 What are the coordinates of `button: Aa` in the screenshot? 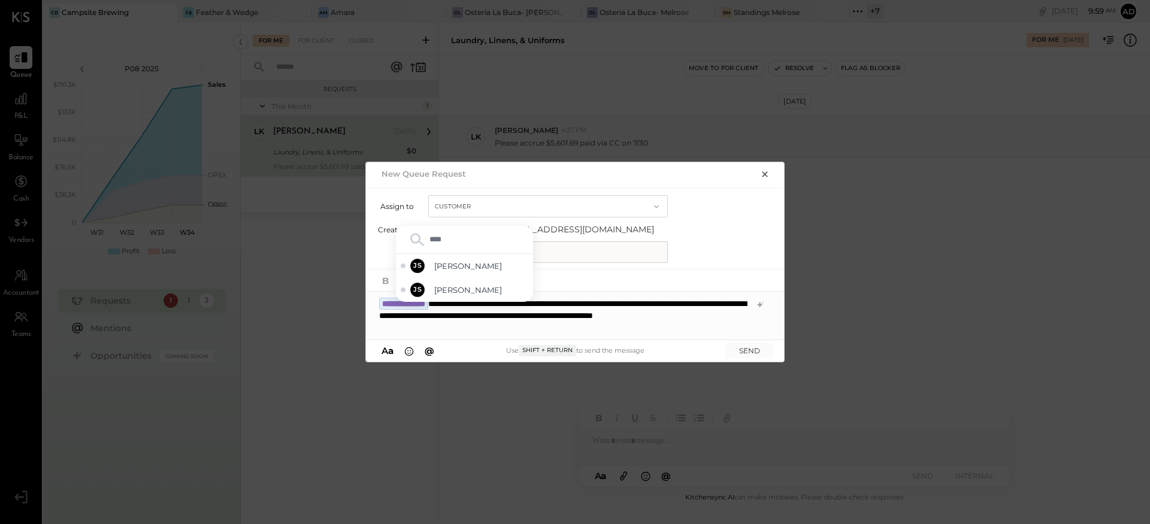 It's located at (387, 351).